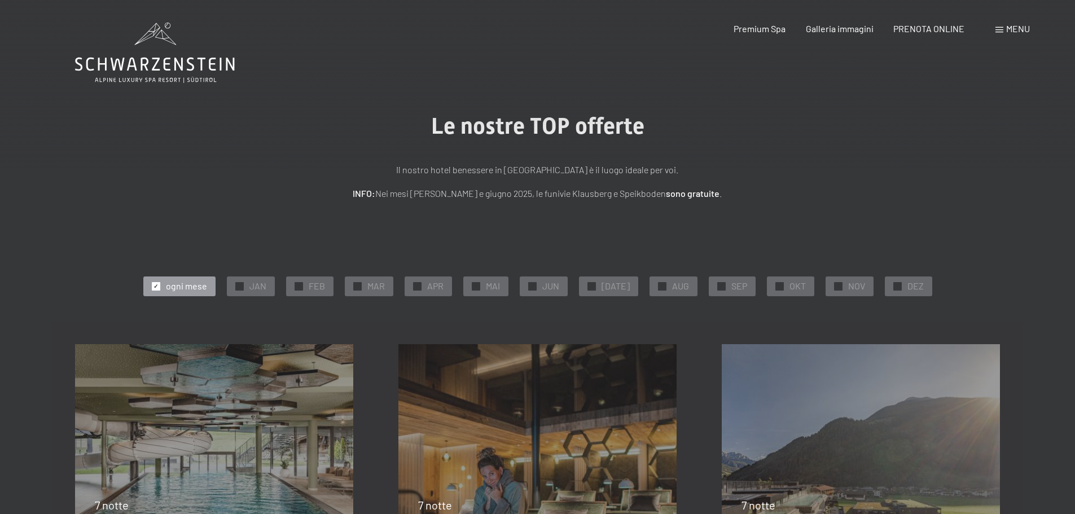 Image resolution: width=1075 pixels, height=514 pixels. What do you see at coordinates (538, 126) in the screenshot?
I see `span: Le nostre TOP offerte` at bounding box center [538, 126].